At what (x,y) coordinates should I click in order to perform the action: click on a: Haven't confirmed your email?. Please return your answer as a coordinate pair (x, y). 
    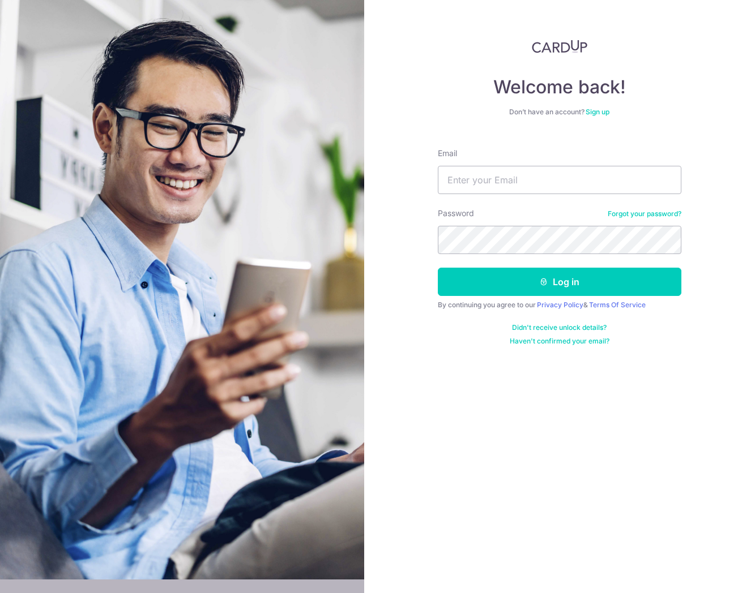
    Looking at the image, I should click on (559, 341).